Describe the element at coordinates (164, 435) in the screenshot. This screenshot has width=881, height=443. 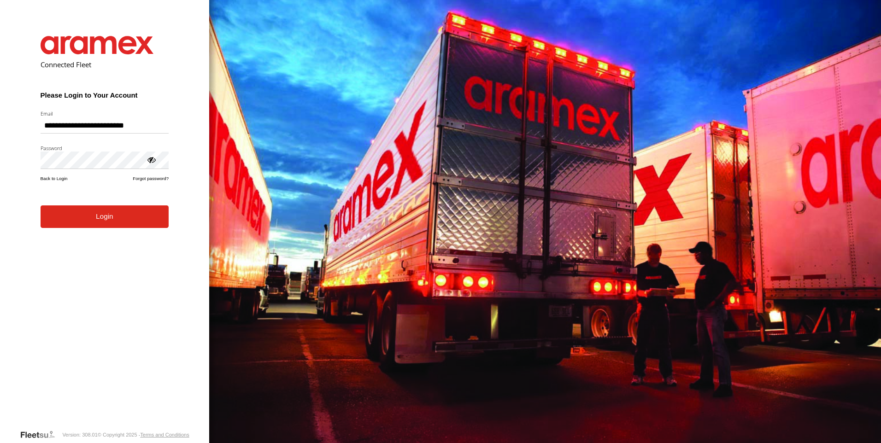
I see `a: Terms and Conditions` at that location.